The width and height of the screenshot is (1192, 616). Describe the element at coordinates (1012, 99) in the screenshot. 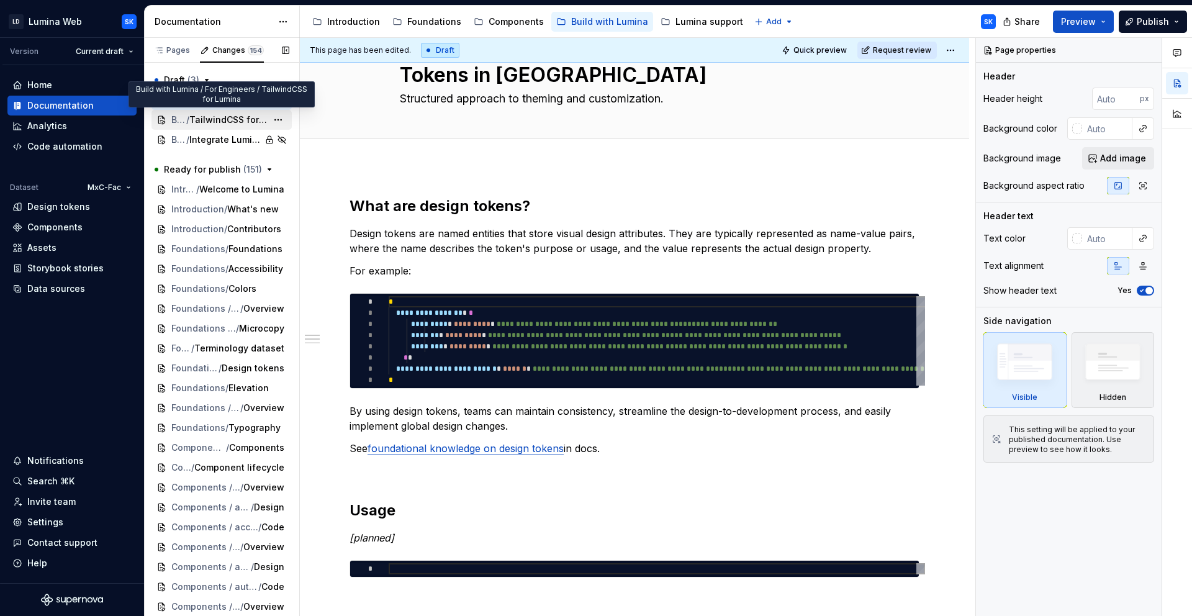

I see `div: Header height` at that location.